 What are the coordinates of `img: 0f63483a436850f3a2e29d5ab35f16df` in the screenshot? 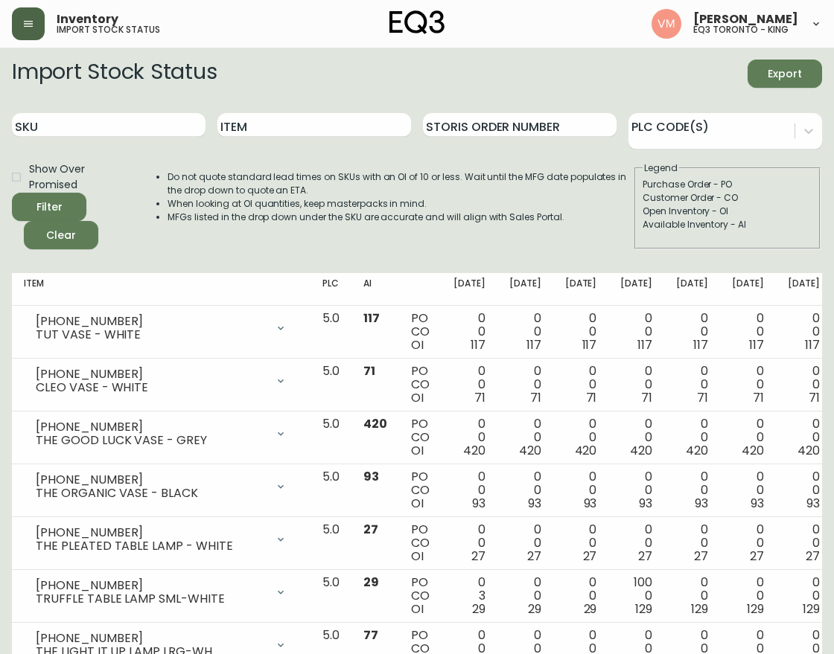 It's located at (666, 24).